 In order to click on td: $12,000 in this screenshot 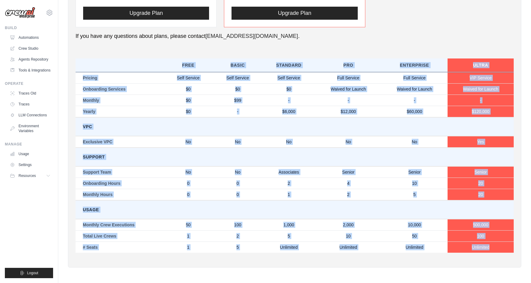, I will do `click(348, 112)`.